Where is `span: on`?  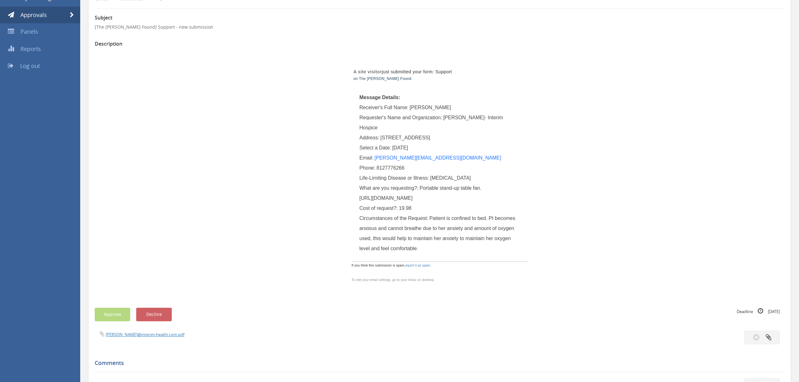
span: on is located at coordinates (356, 79).